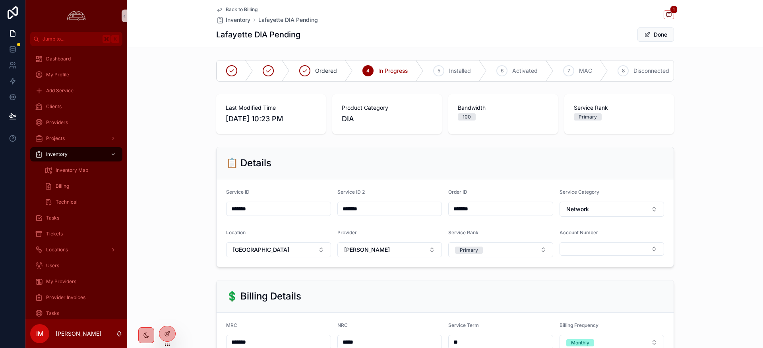  Describe the element at coordinates (623, 71) in the screenshot. I see `span: 8` at that location.